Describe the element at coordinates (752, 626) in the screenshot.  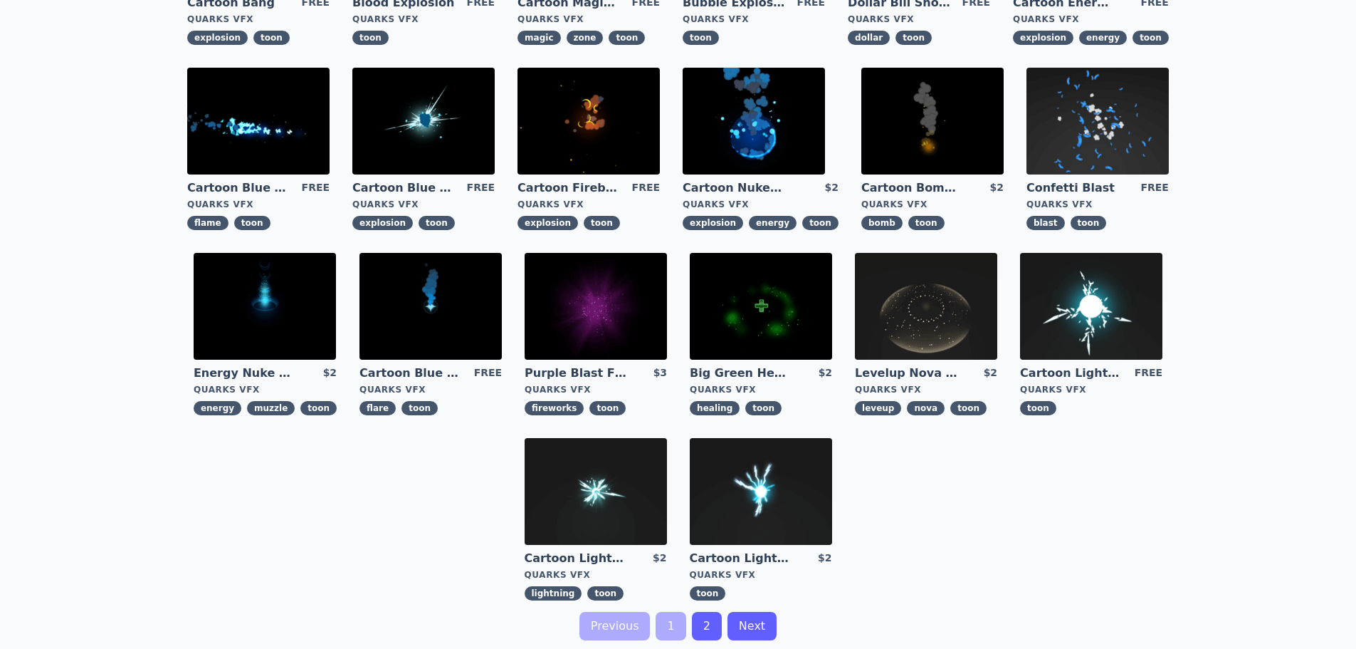
I see `a: Next` at that location.